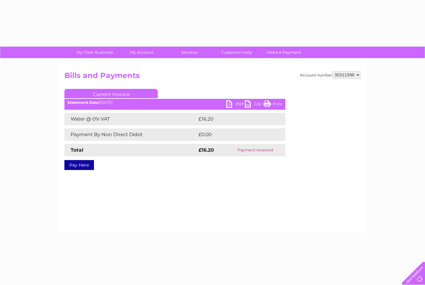  I want to click on a: My Clear Business, so click(95, 52).